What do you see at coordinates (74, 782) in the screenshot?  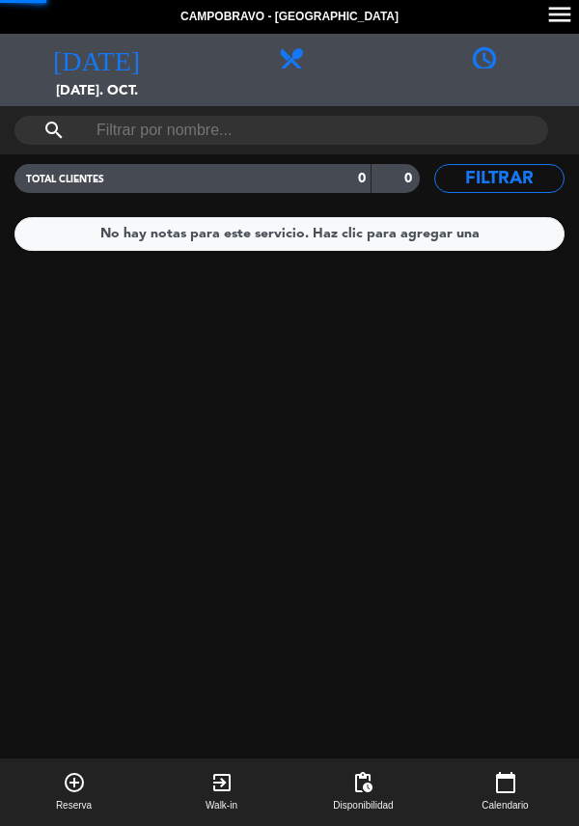 I see `i: add_circle_outline` at bounding box center [74, 782].